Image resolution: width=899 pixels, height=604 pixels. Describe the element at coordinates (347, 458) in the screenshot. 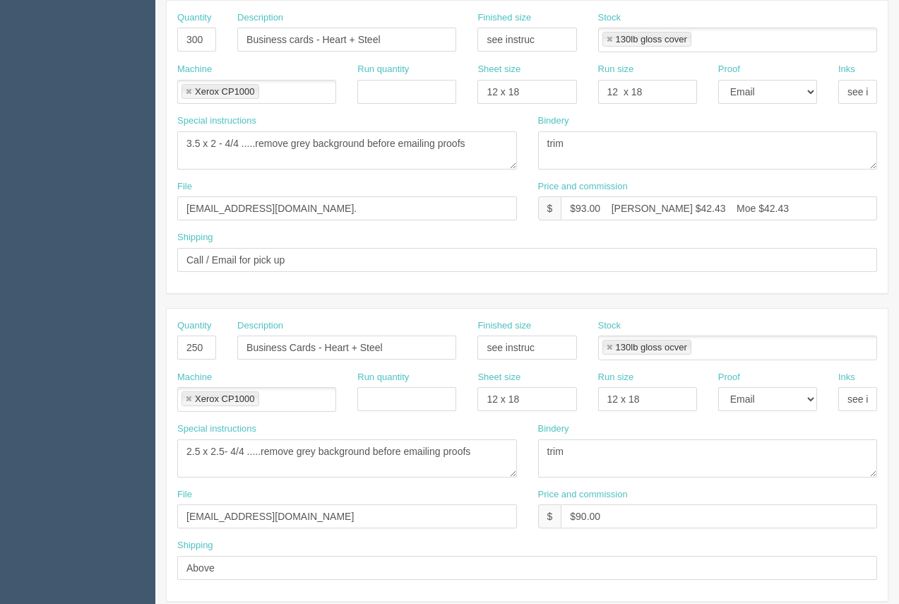

I see `textarea: 2.5 x 2.5- 4/4 .....remove grey background before emailing proofs` at that location.